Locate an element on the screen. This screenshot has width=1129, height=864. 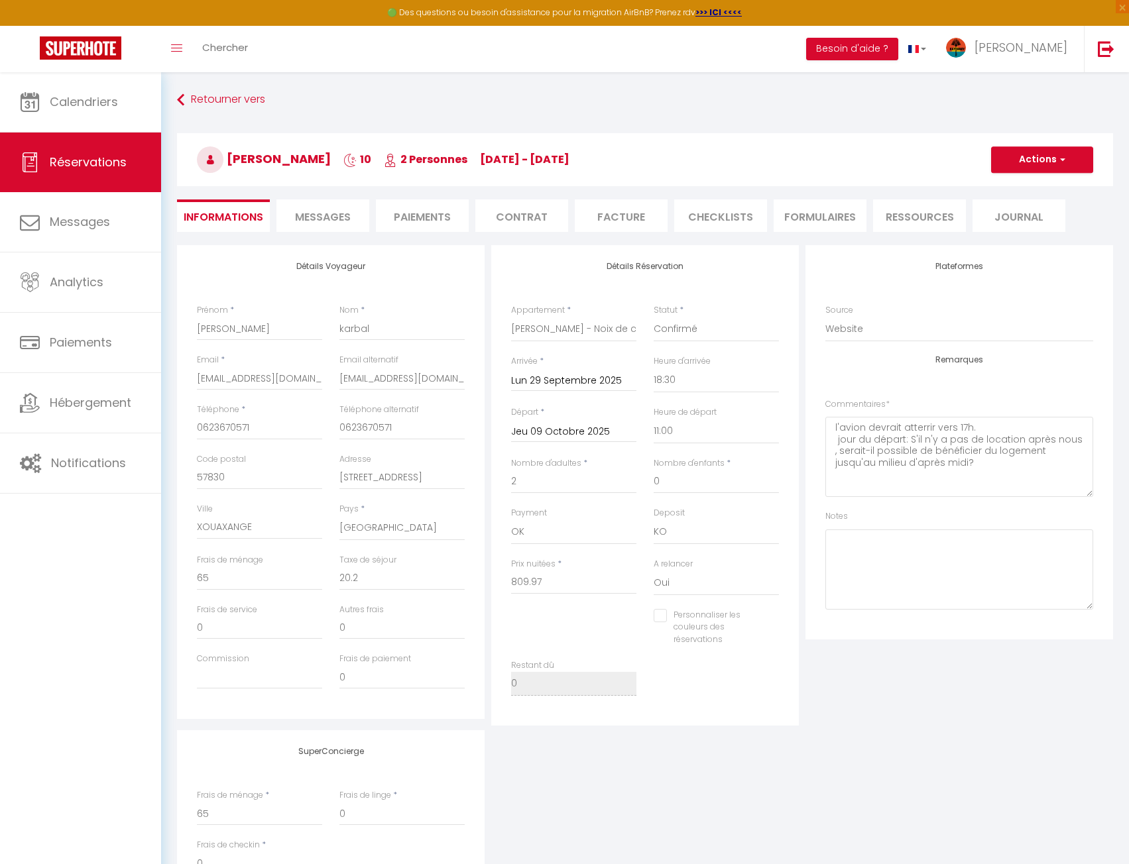
label: Taxe de séjour is located at coordinates (368, 560).